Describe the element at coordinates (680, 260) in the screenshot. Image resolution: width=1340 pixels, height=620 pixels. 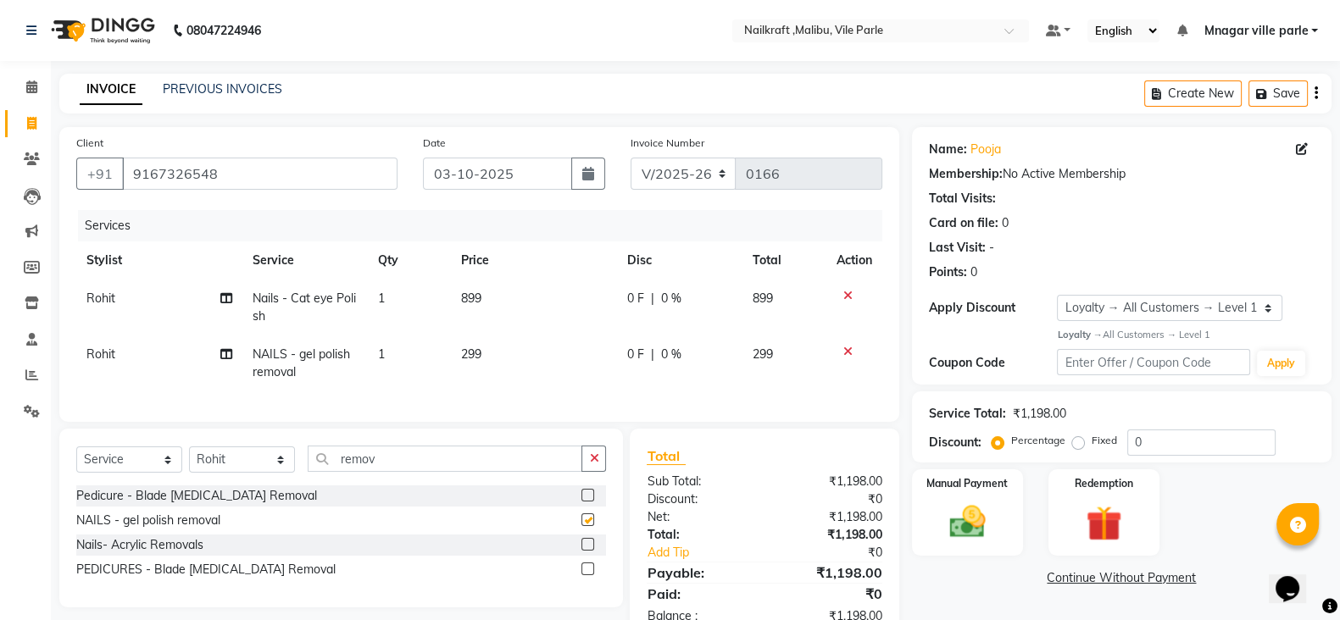
I see `th: Disc` at that location.